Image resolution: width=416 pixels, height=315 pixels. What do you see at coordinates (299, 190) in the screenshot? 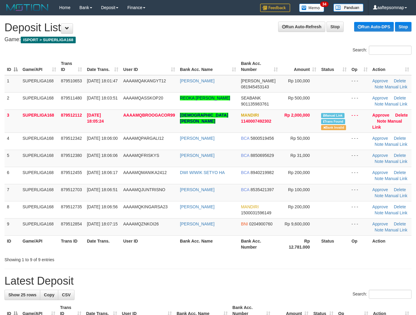
I see `span: Rp 100,000` at bounding box center [299, 190].